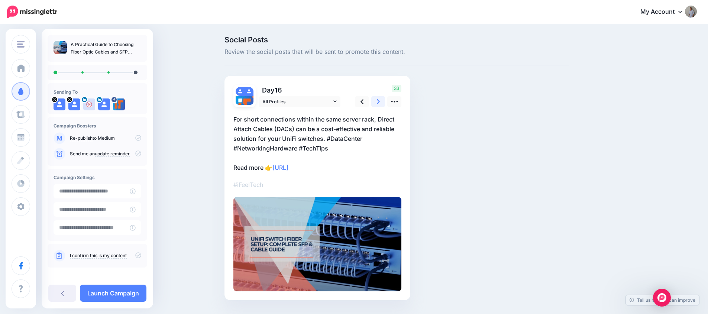 This screenshot has width=708, height=314. I want to click on span: Review the social posts that will be sent to promote this content., so click(397, 52).